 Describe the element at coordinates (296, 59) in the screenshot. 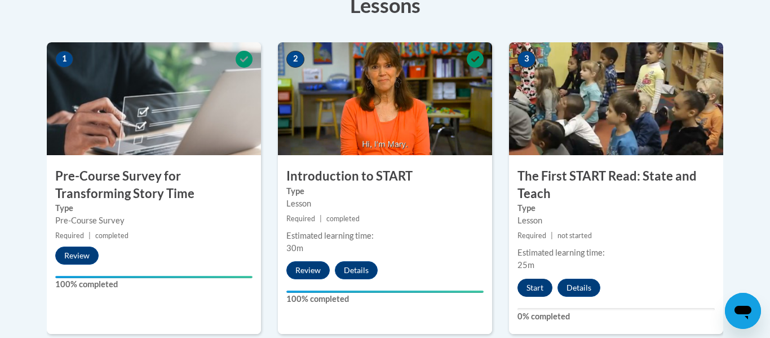

I see `span: 2` at that location.